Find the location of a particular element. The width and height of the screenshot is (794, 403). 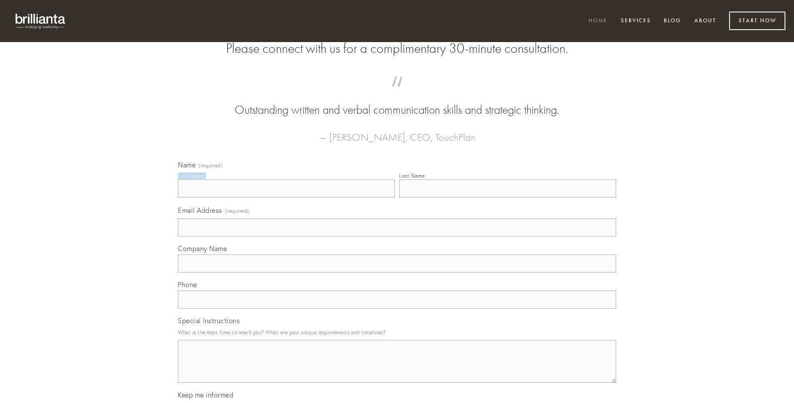

a: Blog is located at coordinates (672, 21).